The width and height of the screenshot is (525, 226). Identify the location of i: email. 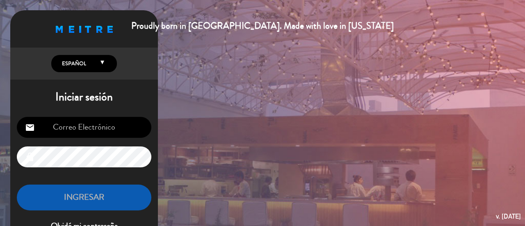
(30, 128).